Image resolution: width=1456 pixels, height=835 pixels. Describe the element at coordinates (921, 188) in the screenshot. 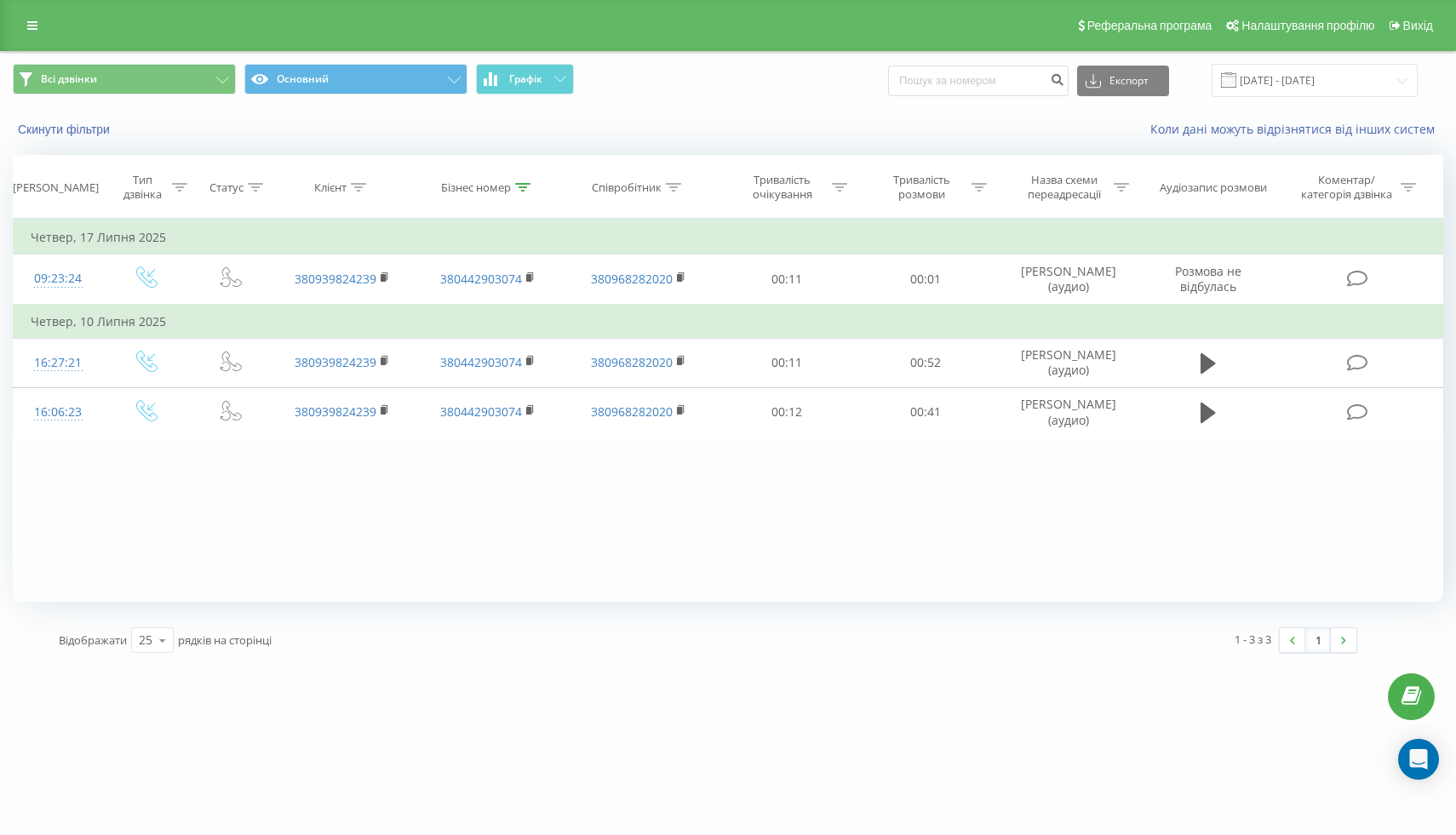

I see `div: Тривалість розмови` at that location.